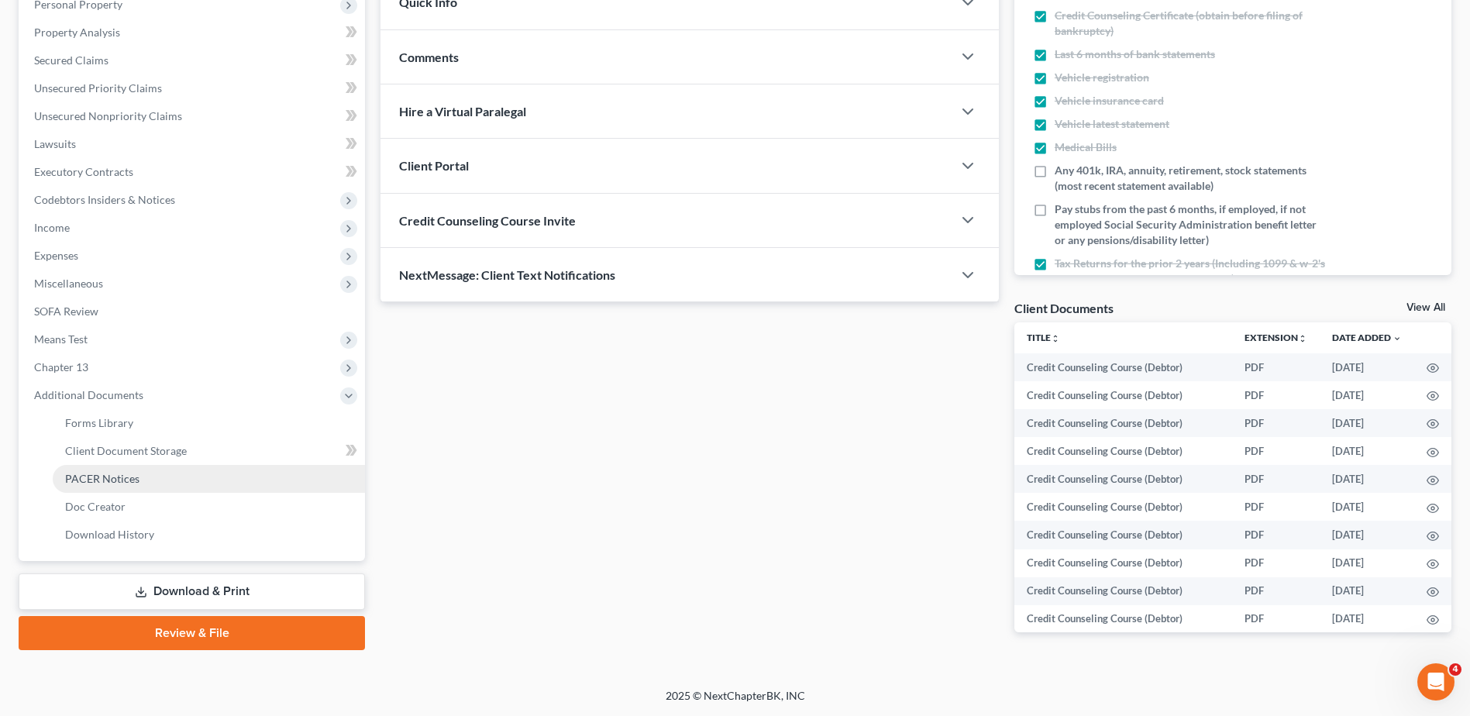 The image size is (1470, 716). I want to click on a: Review & File, so click(191, 633).